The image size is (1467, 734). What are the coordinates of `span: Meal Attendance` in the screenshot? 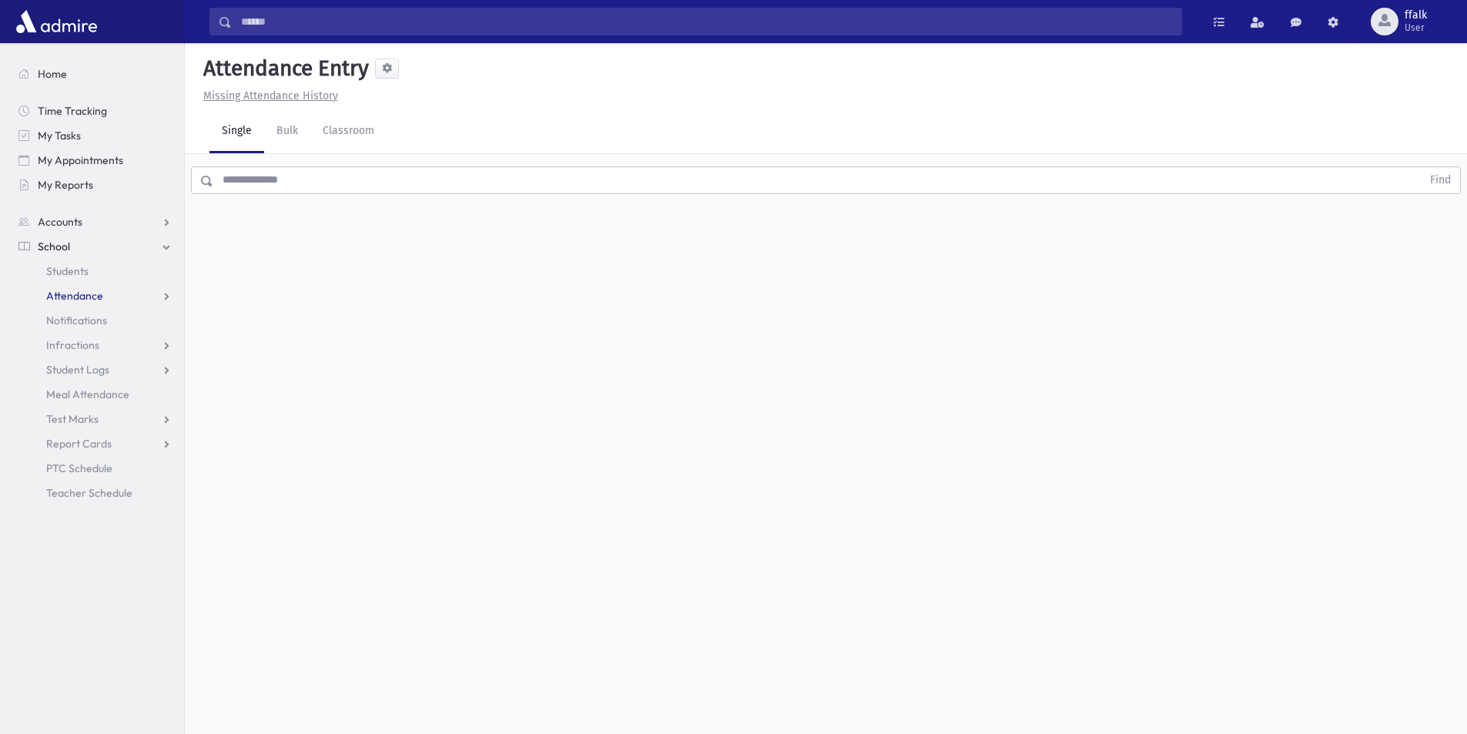 It's located at (88, 394).